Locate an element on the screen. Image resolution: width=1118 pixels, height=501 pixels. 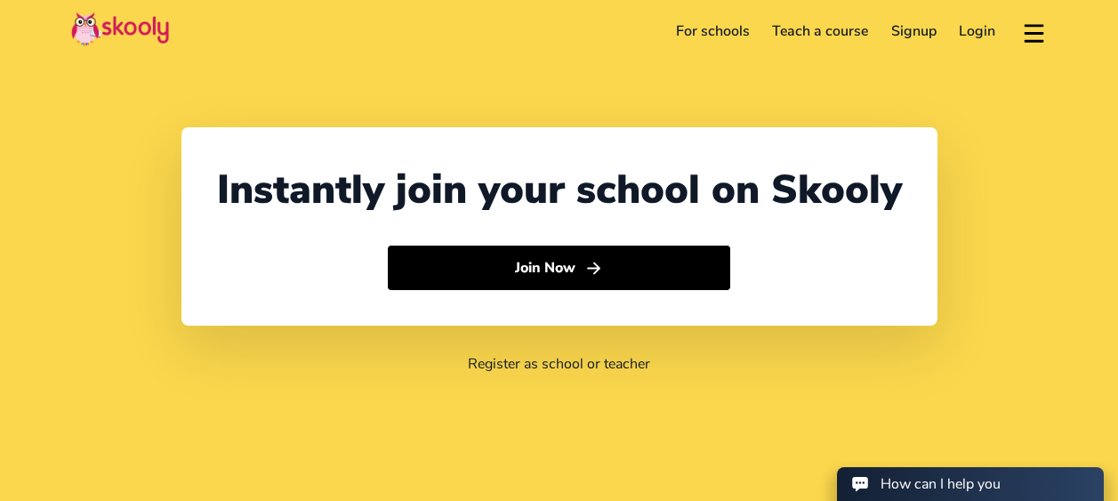
ion-icon: arrow forward outline is located at coordinates (593, 268).